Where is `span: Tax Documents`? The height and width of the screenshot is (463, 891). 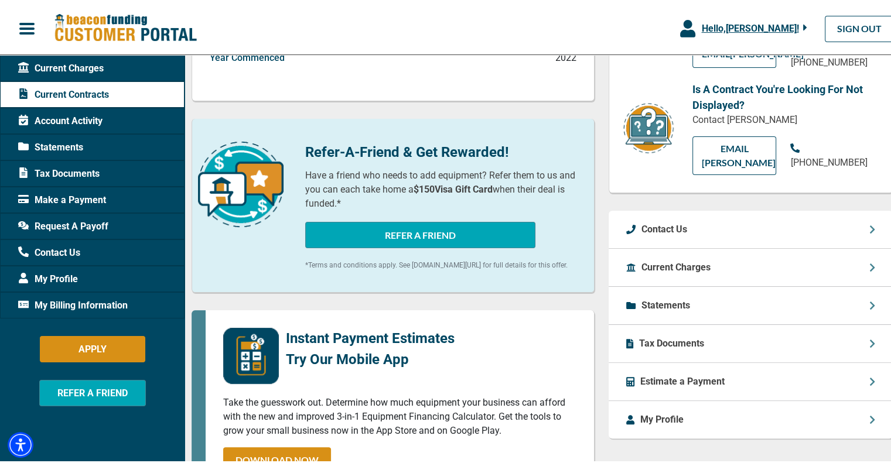 span: Tax Documents is located at coordinates (59, 172).